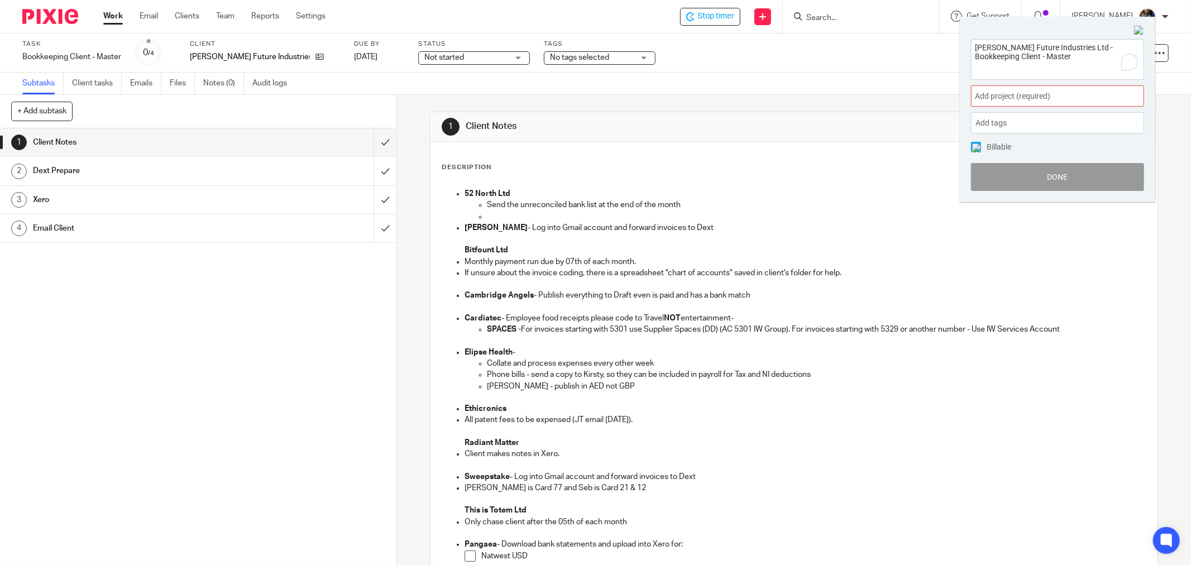 The width and height of the screenshot is (1191, 565). I want to click on div: 2, so click(19, 171).